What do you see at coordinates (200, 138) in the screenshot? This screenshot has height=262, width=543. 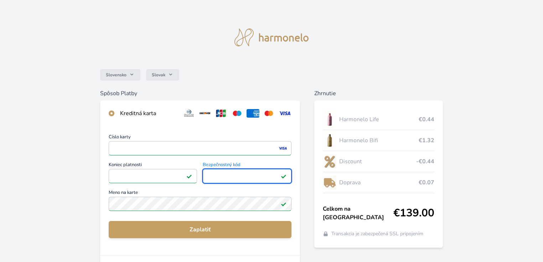 I see `span: Číslo karty` at bounding box center [200, 138].